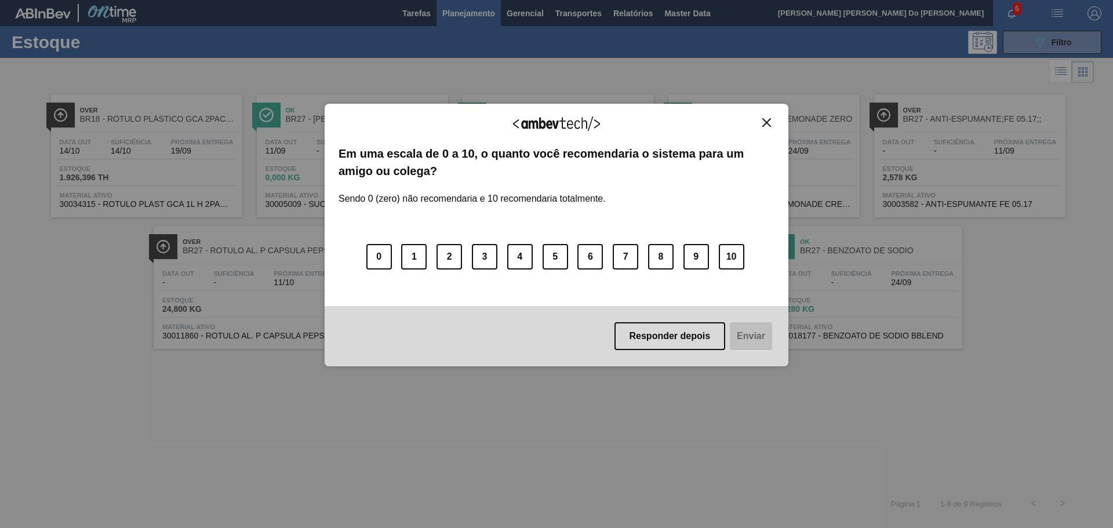 The image size is (1113, 528). I want to click on button: 7, so click(625, 257).